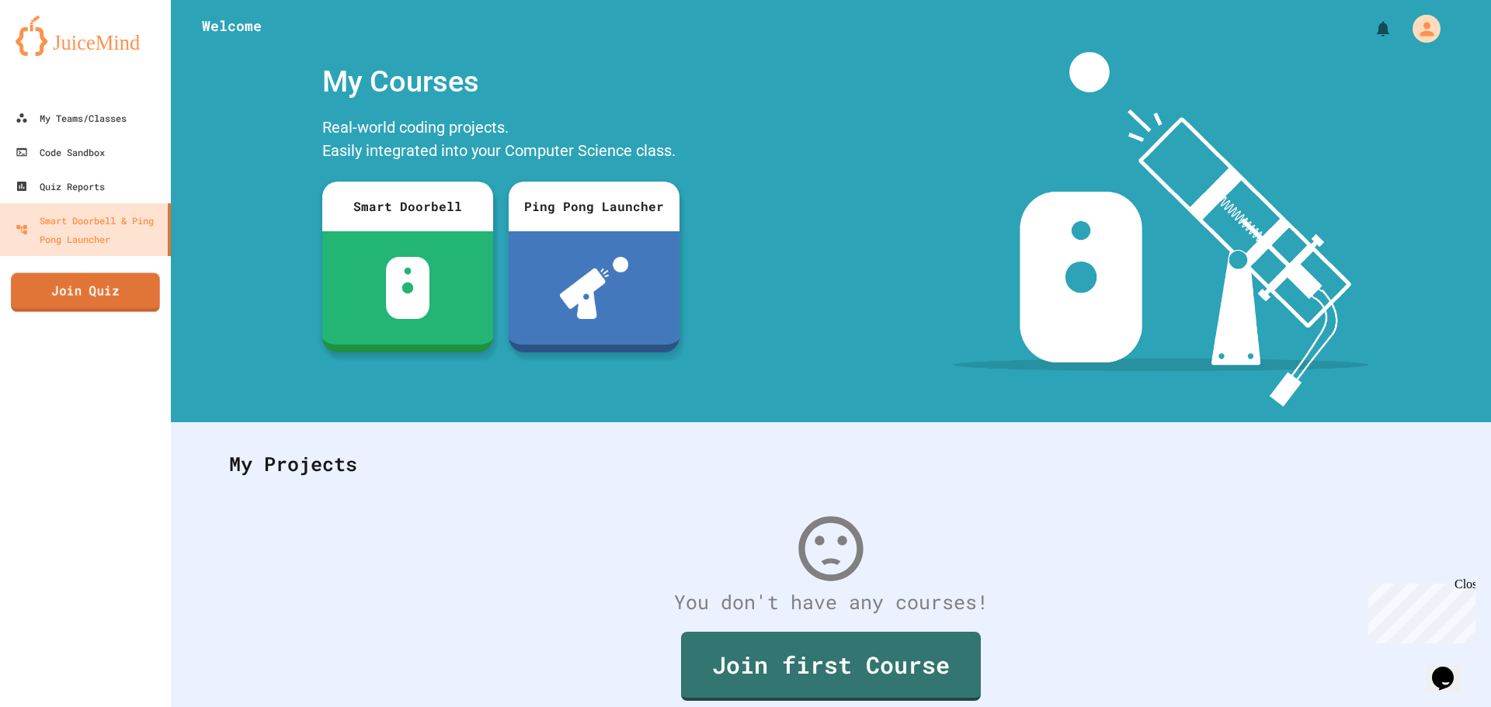 The image size is (1491, 707). Describe the element at coordinates (501, 141) in the screenshot. I see `div: Real-world coding projects. Easily integrated into your Computer Science class.` at that location.